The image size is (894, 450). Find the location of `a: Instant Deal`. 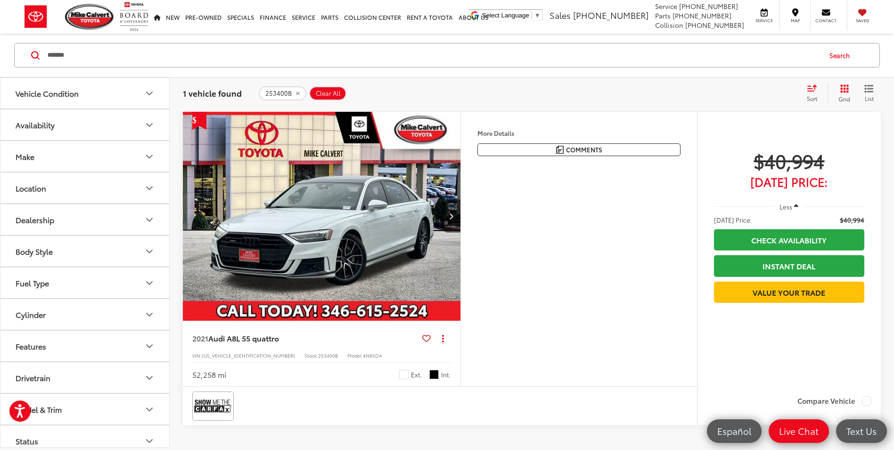

a: Instant Deal is located at coordinates (789, 265).